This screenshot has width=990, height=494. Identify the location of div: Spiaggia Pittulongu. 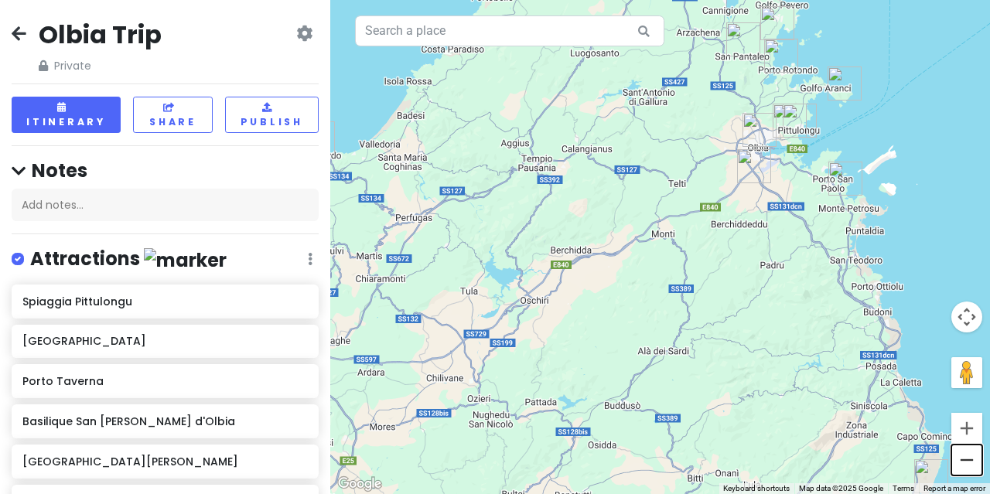
(800, 121).